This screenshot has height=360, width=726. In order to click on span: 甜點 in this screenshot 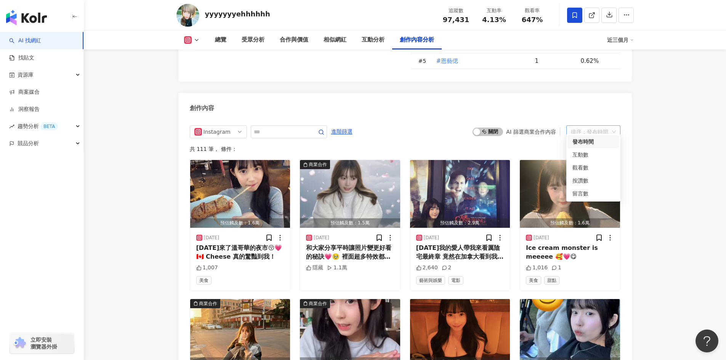, I will do `click(552, 281)`.